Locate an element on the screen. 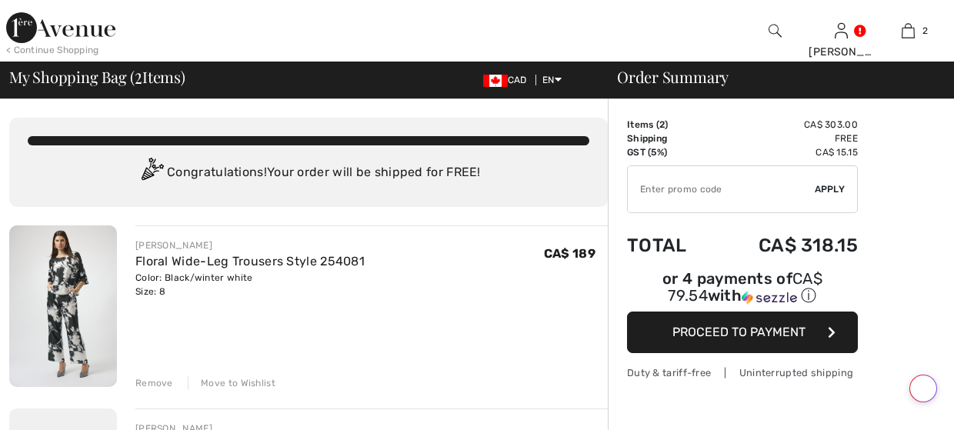  a: 2 is located at coordinates (908, 31).